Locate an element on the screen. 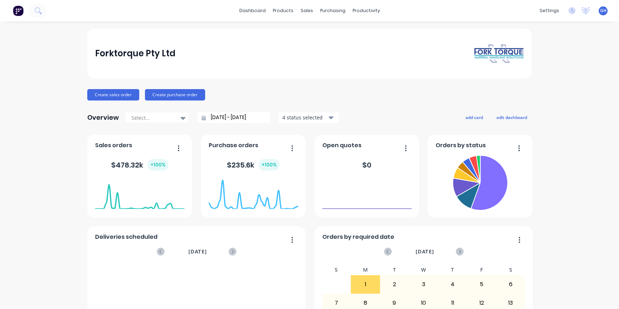 The width and height of the screenshot is (619, 309). div: settings is located at coordinates (549, 11).